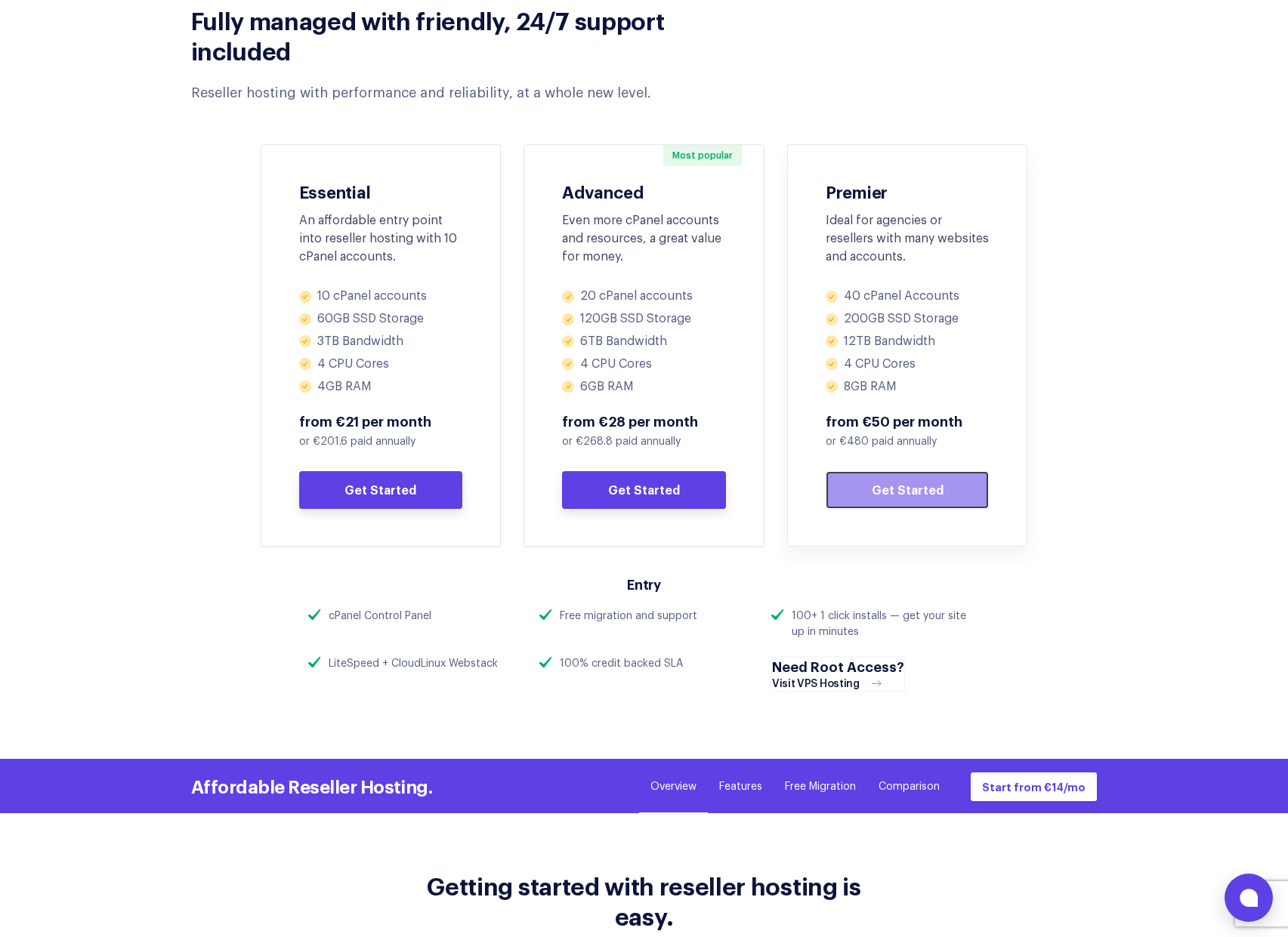 This screenshot has height=937, width=1288. Describe the element at coordinates (907, 387) in the screenshot. I see `li: 8GB RAM` at that location.